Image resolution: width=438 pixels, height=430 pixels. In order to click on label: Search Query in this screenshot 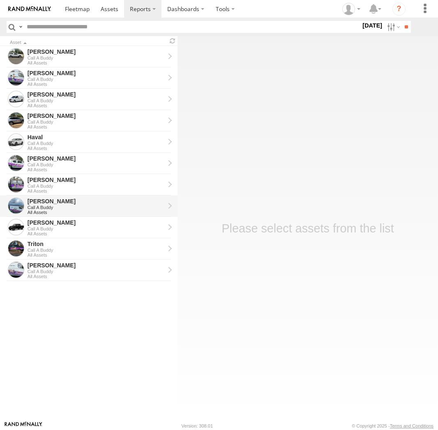, I will do `click(21, 27)`.